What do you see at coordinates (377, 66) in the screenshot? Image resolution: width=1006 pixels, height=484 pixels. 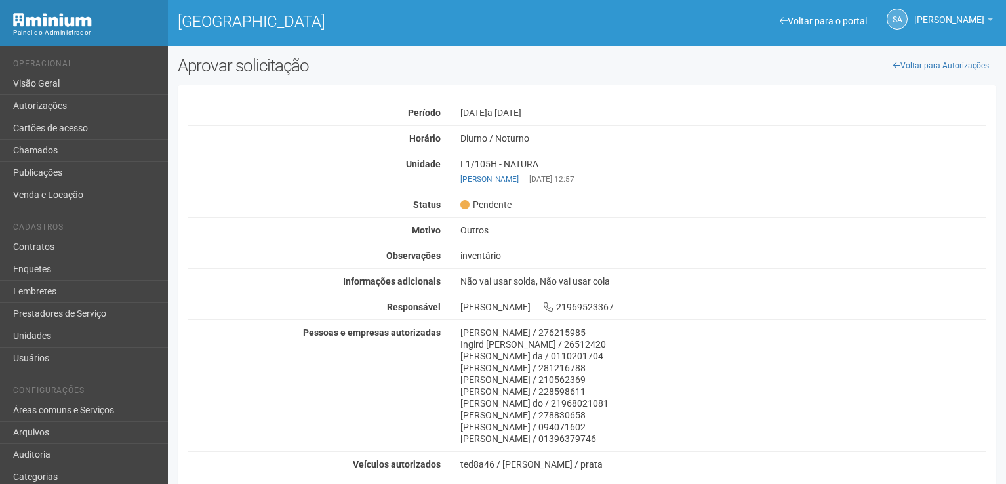 I see `h2: Aprovar solicitação` at bounding box center [377, 66].